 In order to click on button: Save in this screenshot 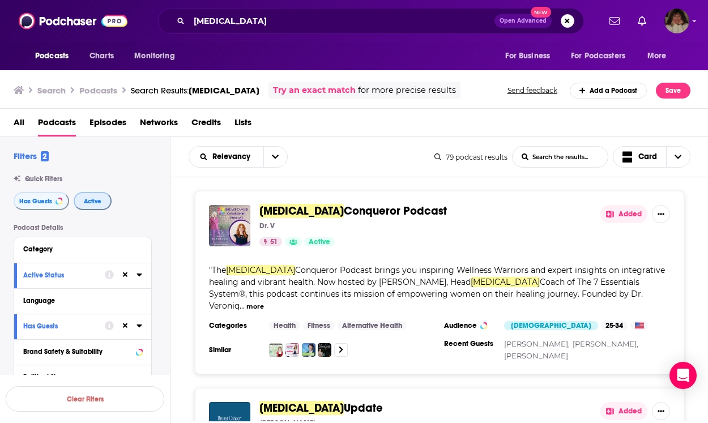, I will do `click(673, 91)`.